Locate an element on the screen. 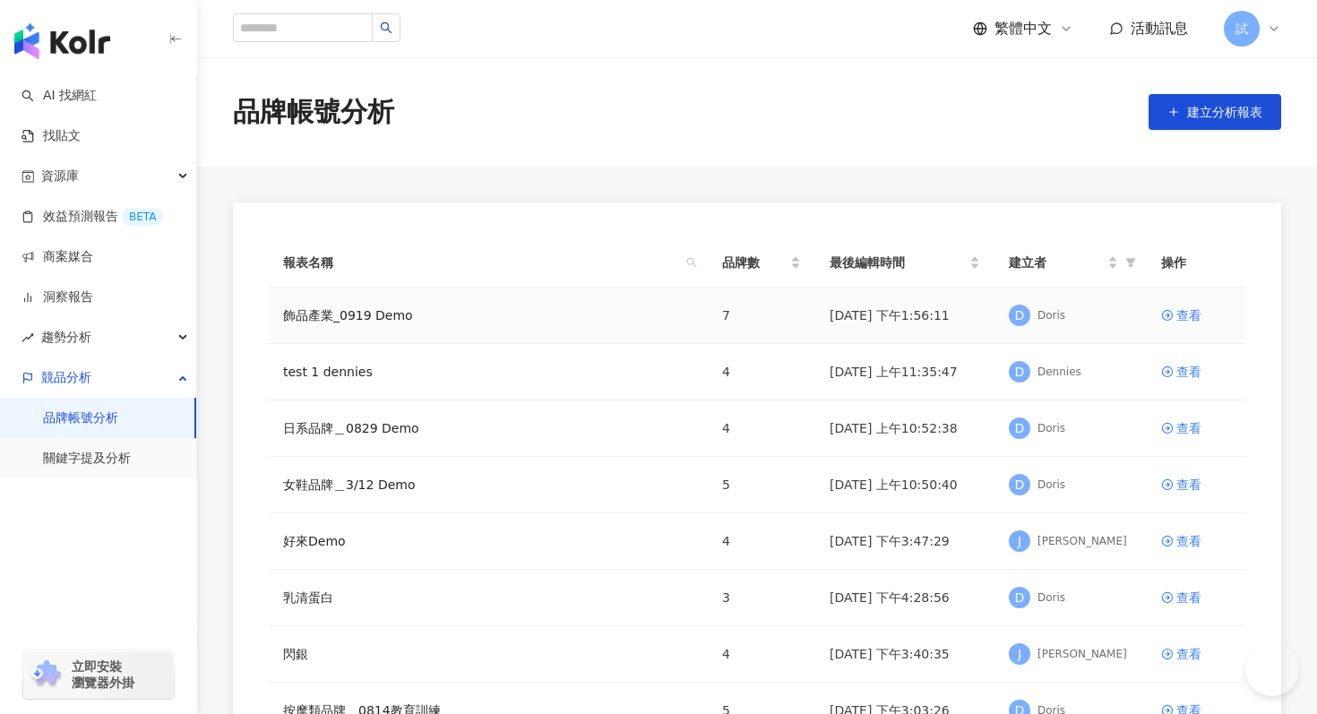  a: 飾品產業_0919 Demo is located at coordinates (348, 315).